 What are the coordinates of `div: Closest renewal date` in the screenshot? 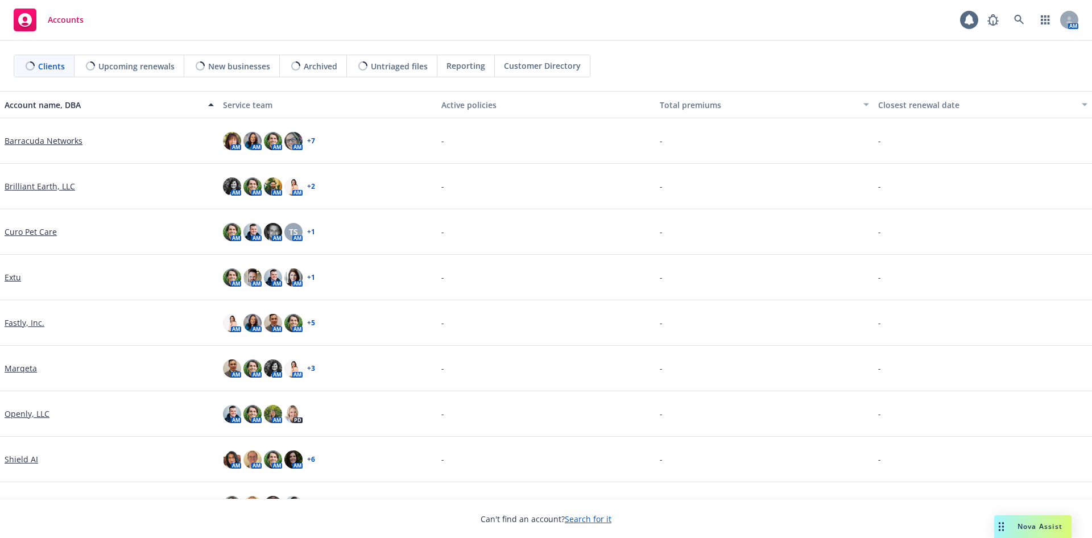 It's located at (977, 105).